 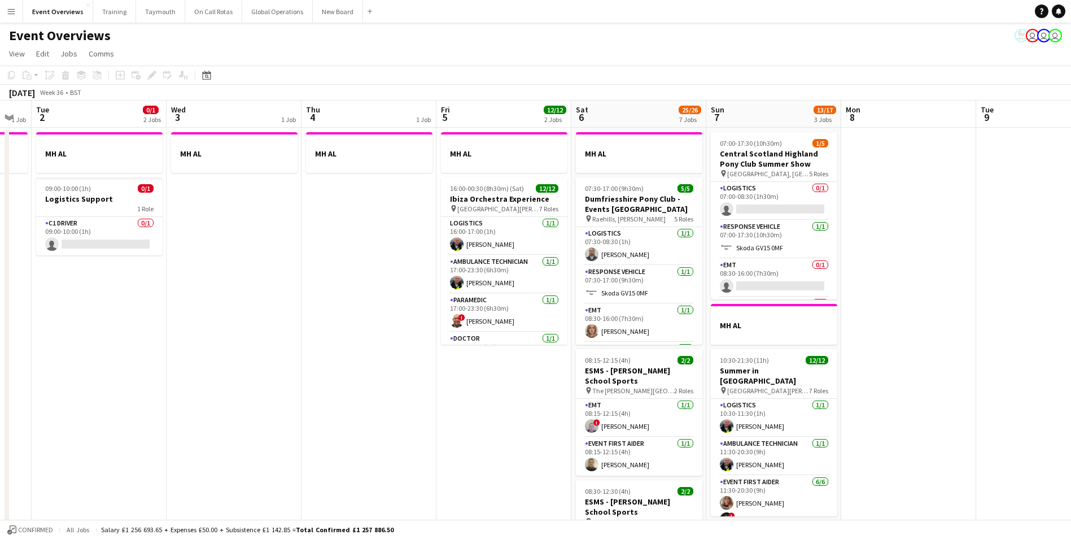 I want to click on app-card-role: Paramedic1/1, so click(x=639, y=361).